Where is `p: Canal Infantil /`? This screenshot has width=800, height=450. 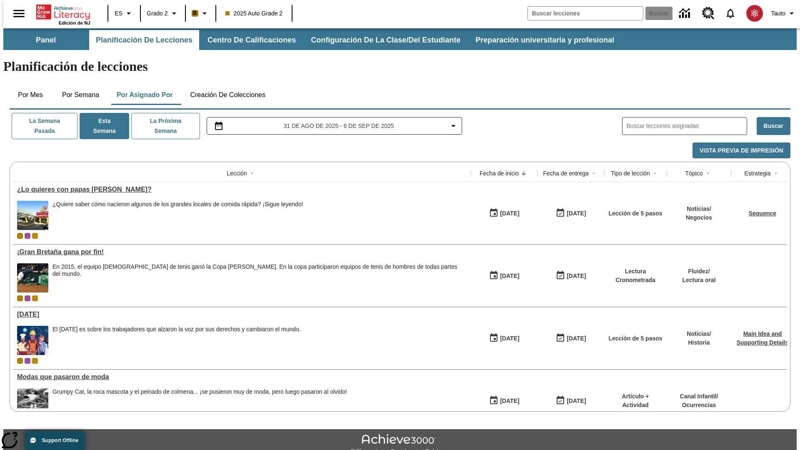
p: Canal Infantil / is located at coordinates (700, 396).